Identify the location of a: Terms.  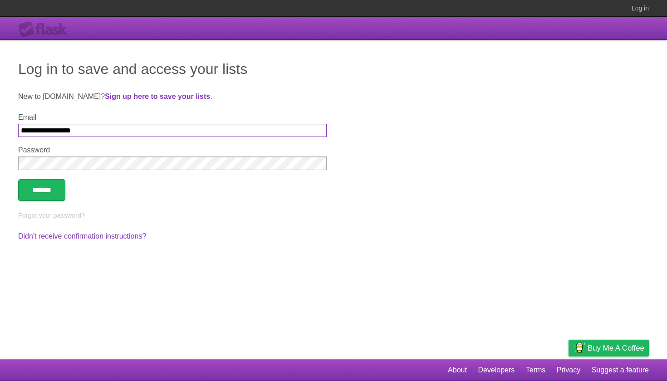
(536, 370).